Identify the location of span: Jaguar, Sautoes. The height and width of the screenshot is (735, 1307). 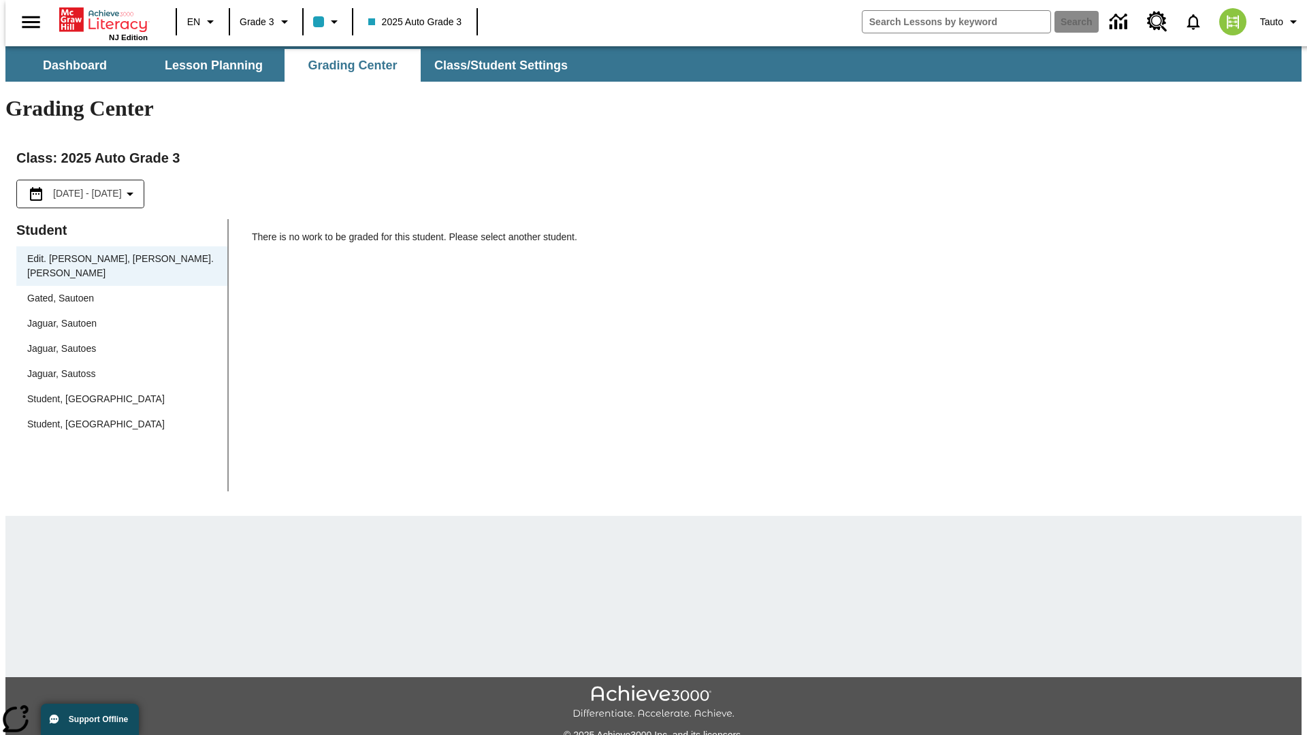
(122, 348).